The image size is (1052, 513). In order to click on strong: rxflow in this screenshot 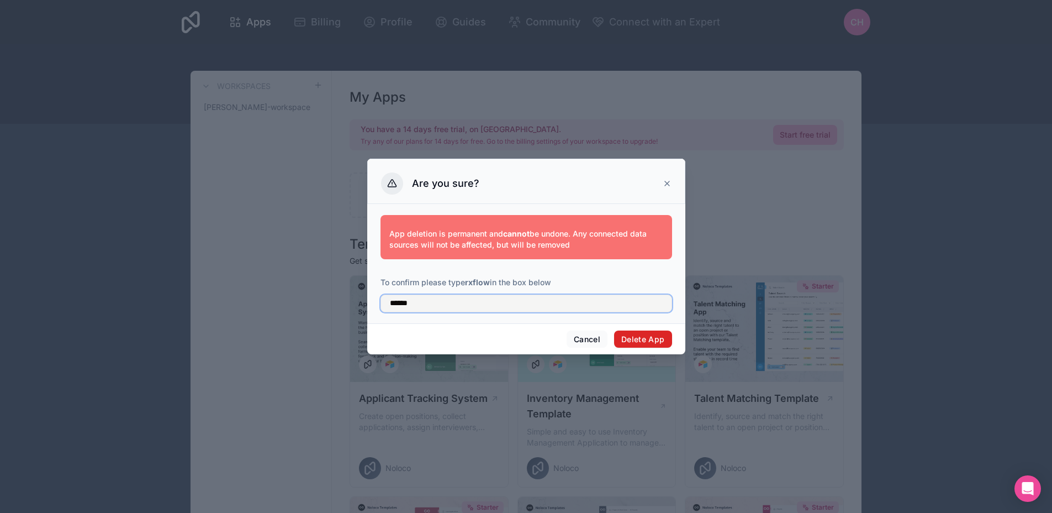, I will do `click(477, 282)`.